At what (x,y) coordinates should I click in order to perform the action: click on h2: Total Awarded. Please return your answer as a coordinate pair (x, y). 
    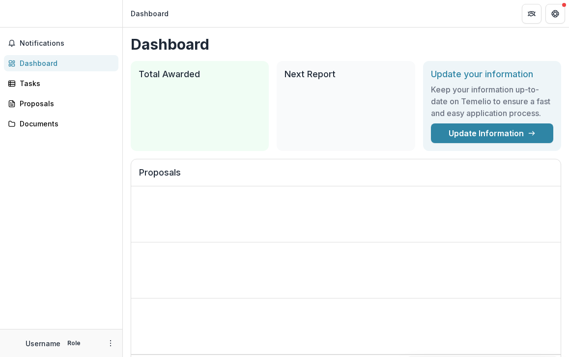
    Looking at the image, I should click on (200, 74).